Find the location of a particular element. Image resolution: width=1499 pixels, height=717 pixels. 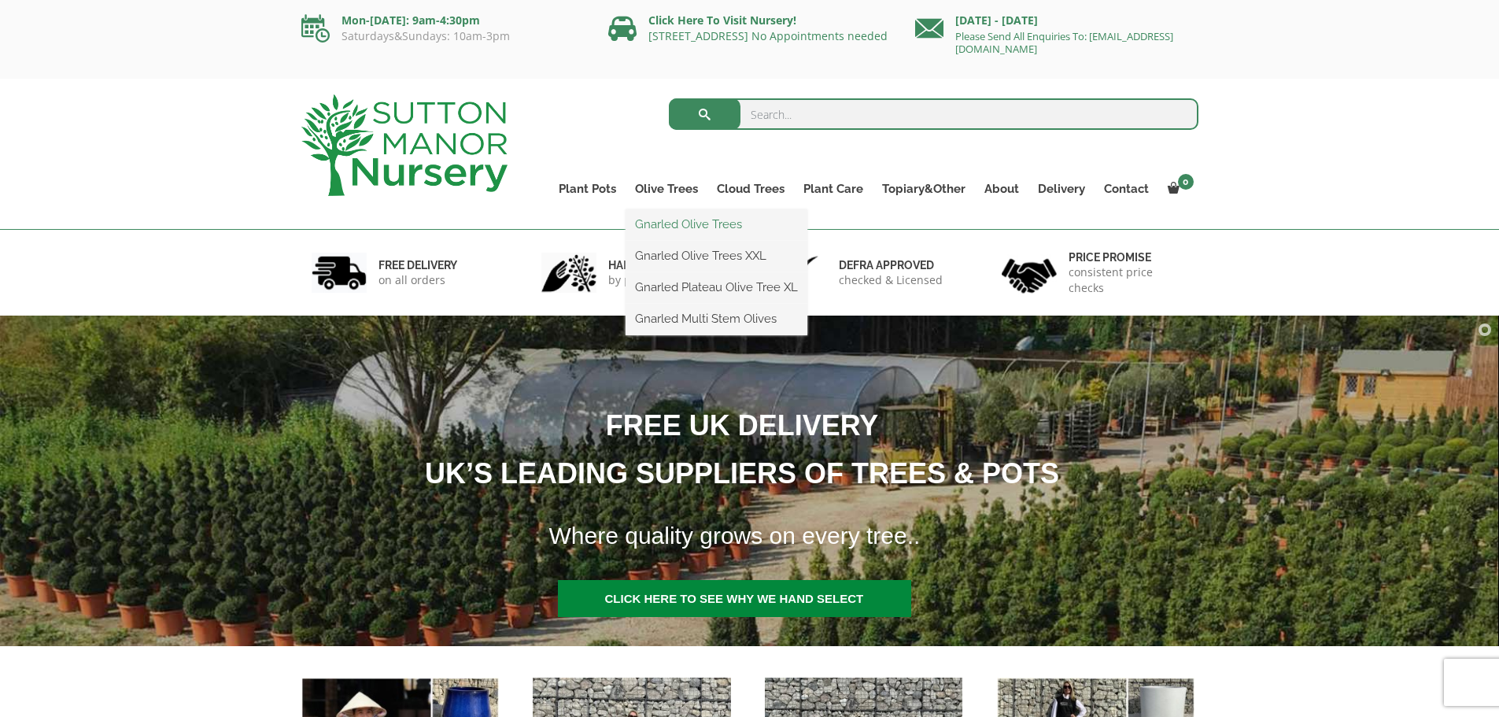

a: About is located at coordinates (1002, 189).